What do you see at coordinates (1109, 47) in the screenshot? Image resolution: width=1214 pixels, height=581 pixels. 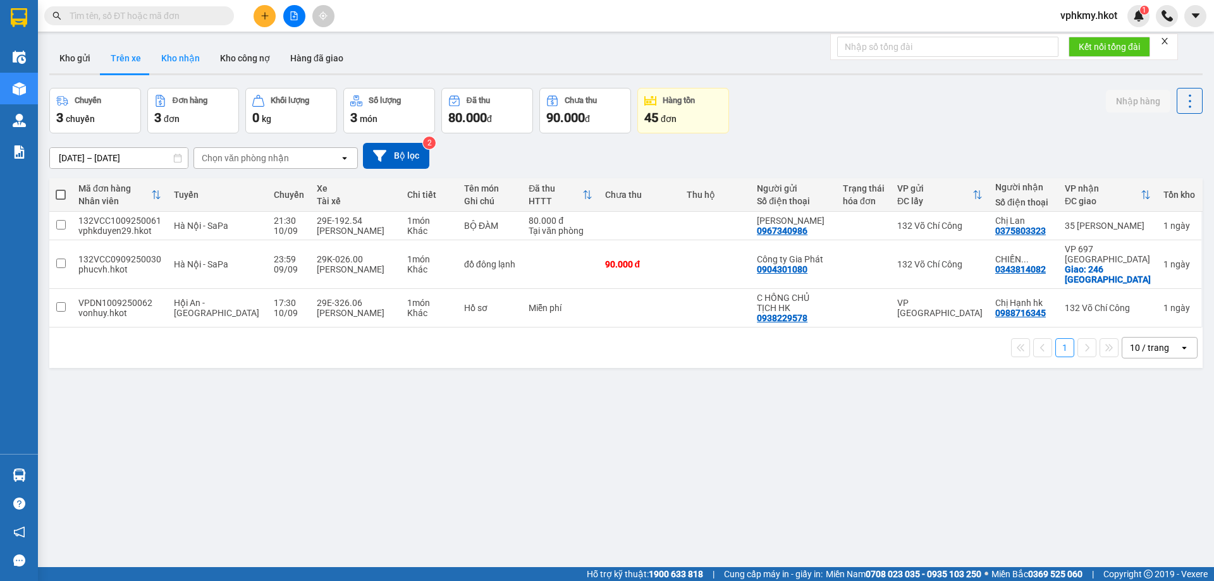 I see `span: Kết nối tổng đài` at bounding box center [1109, 47].